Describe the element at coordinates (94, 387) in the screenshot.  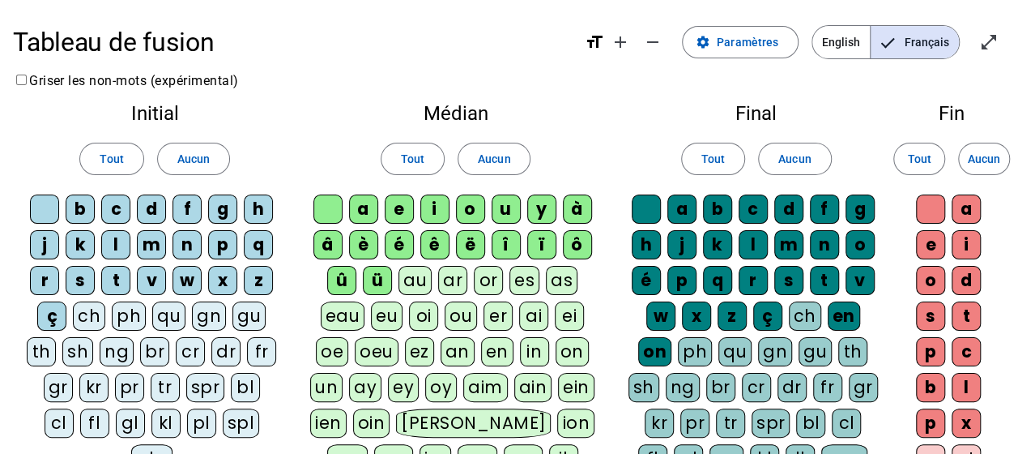
I see `div: kr` at that location.